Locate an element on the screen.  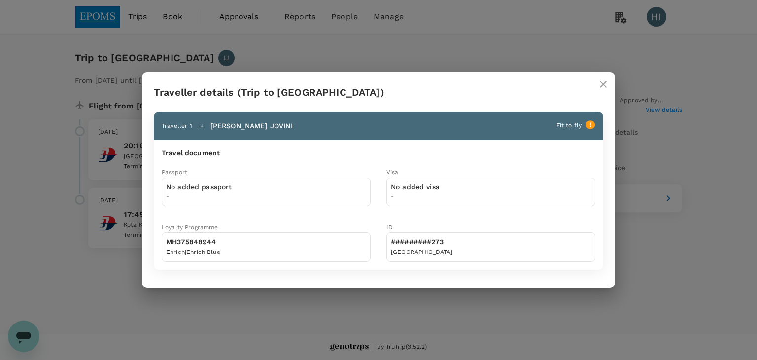
div: #########273 is located at coordinates (422, 242).